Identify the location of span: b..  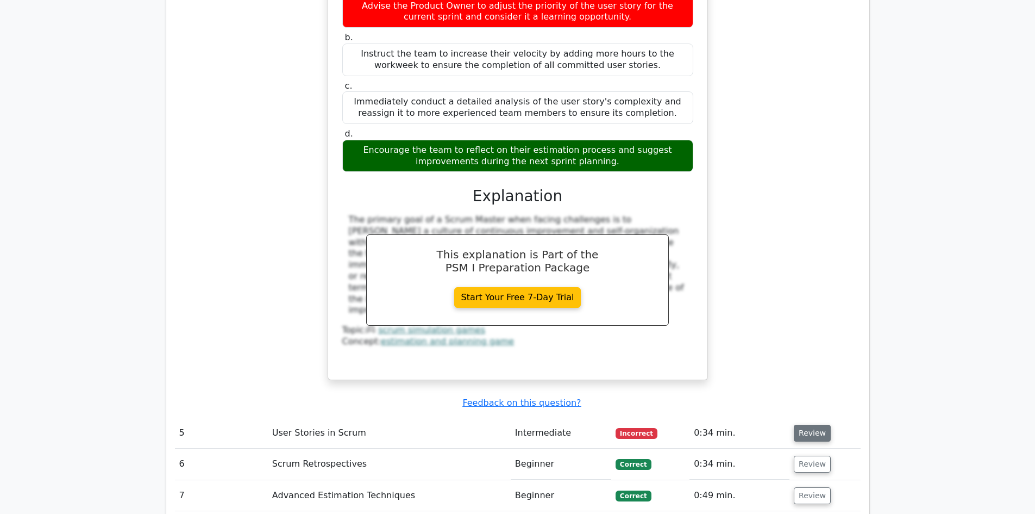
(349, 37).